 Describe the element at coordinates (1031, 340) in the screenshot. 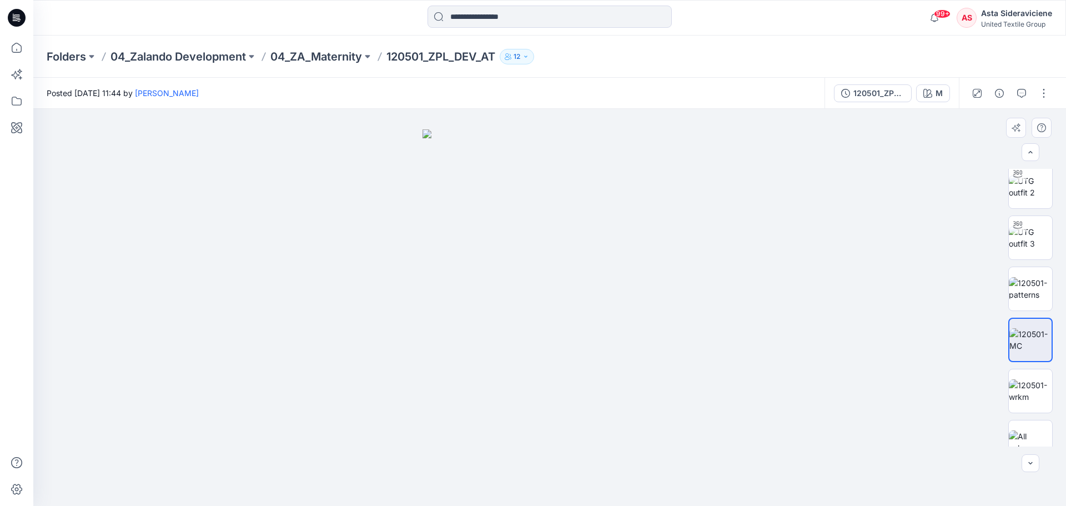

I see `img: 120501-MC` at that location.